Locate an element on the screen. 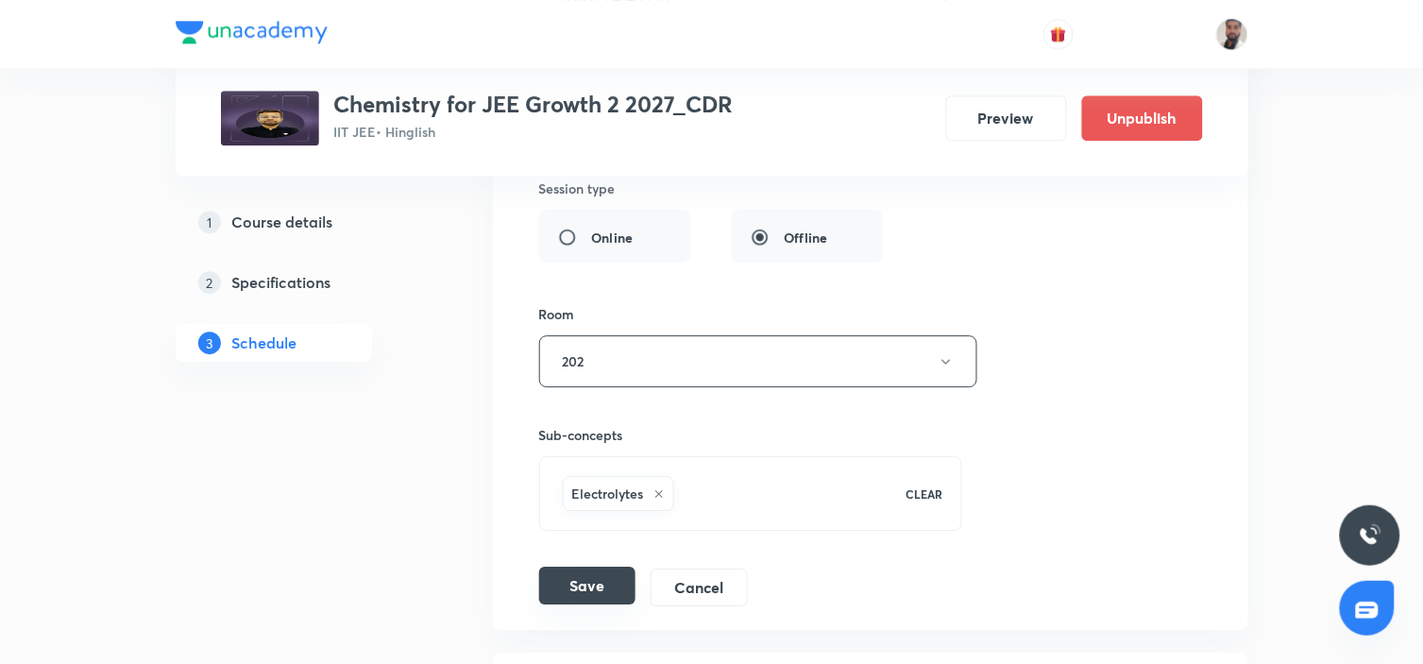 The height and width of the screenshot is (664, 1423). button: 202 is located at coordinates (758, 361).